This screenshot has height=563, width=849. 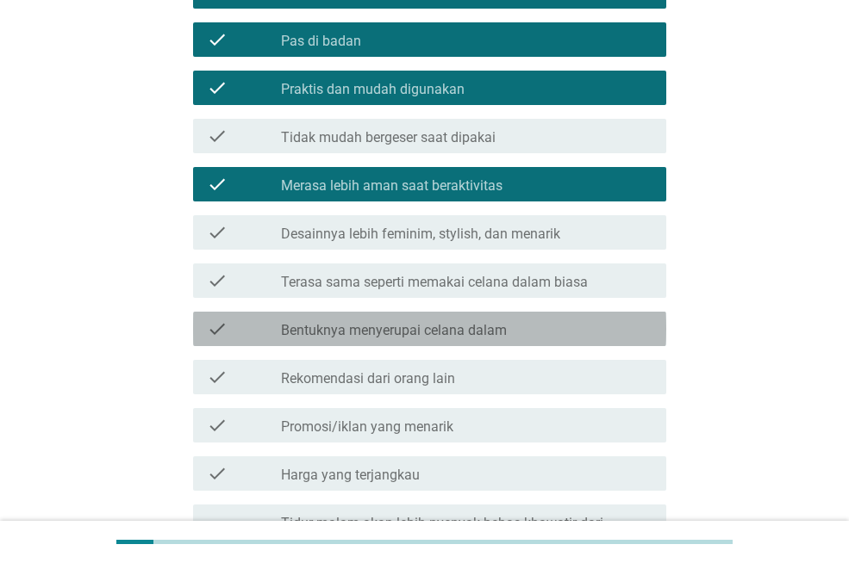 I want to click on label: Pas di badan, so click(x=320, y=41).